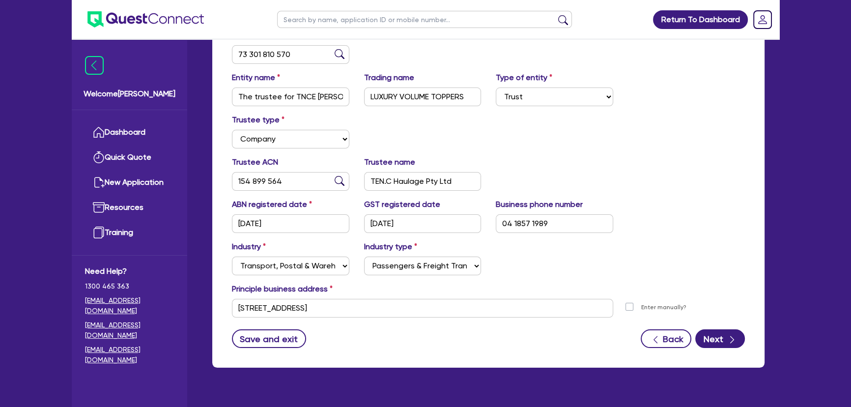 The image size is (851, 407). Describe the element at coordinates (524, 78) in the screenshot. I see `label: Type of entity` at that location.